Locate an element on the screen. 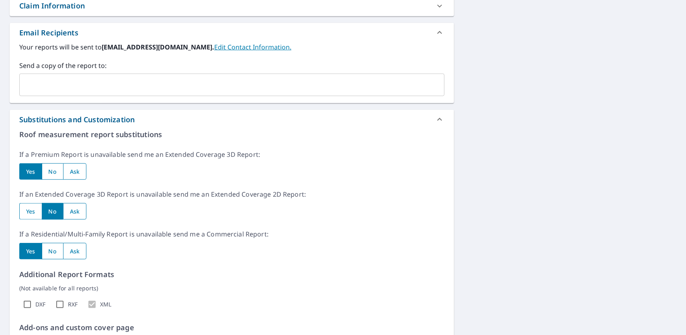 The height and width of the screenshot is (335, 686). label: RXF is located at coordinates (73, 304).